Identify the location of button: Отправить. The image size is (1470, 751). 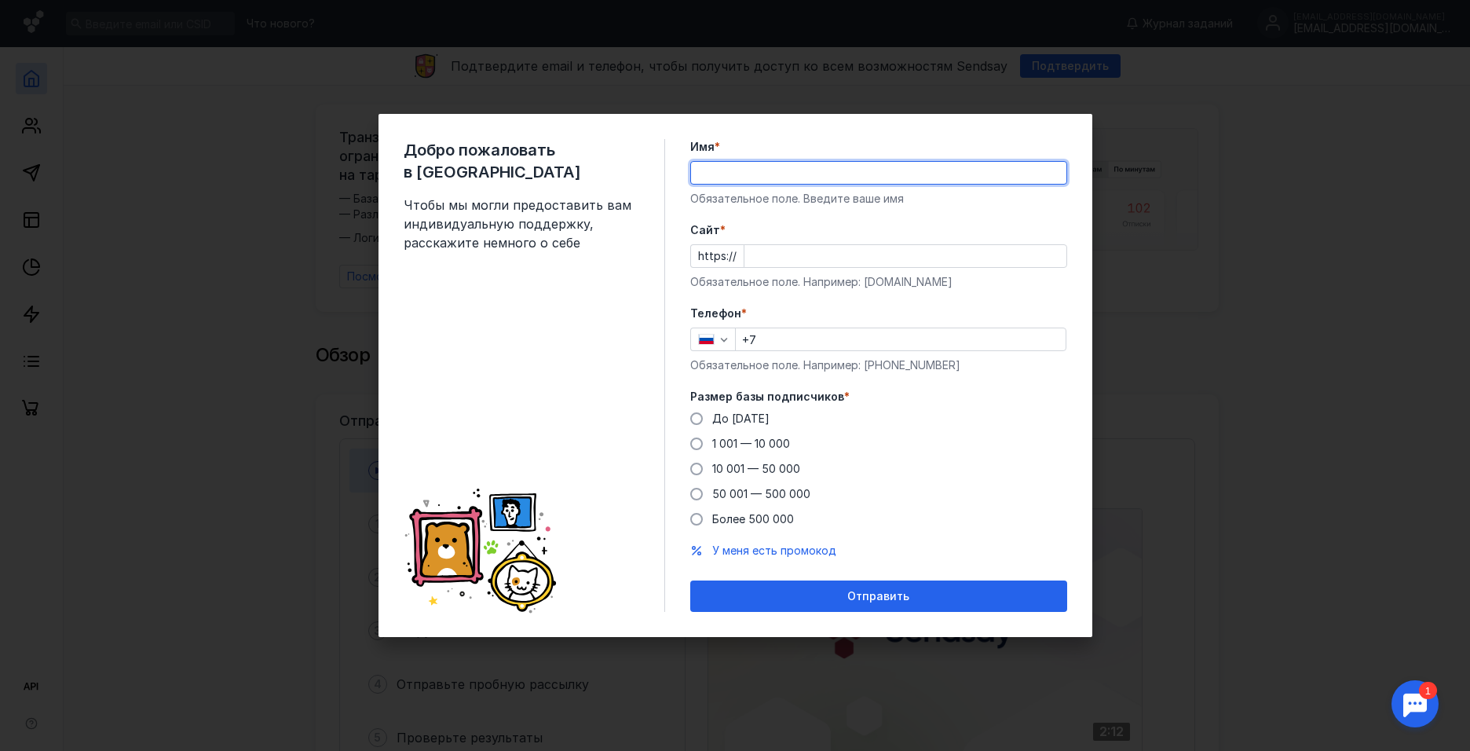
(879, 596).